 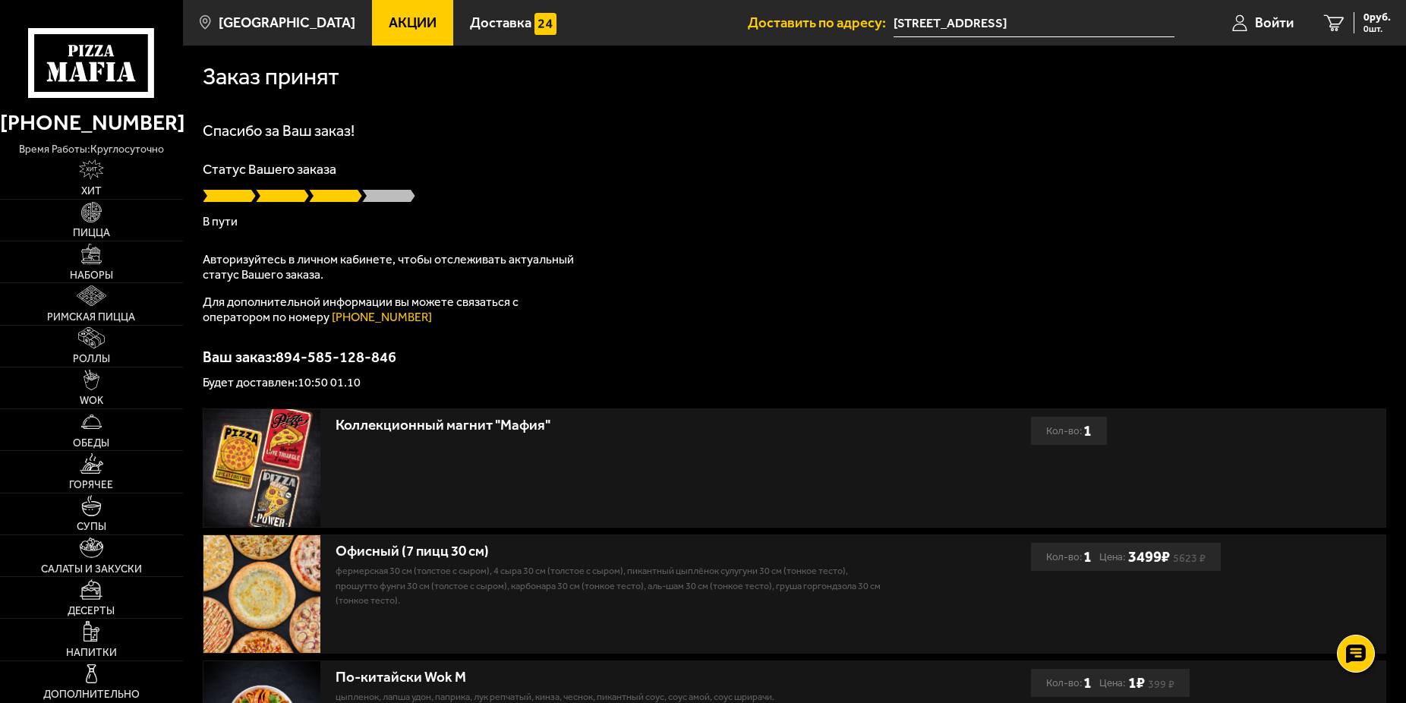 What do you see at coordinates (794, 131) in the screenshot?
I see `h1: Спасибо за Ваш заказ!` at bounding box center [794, 131].